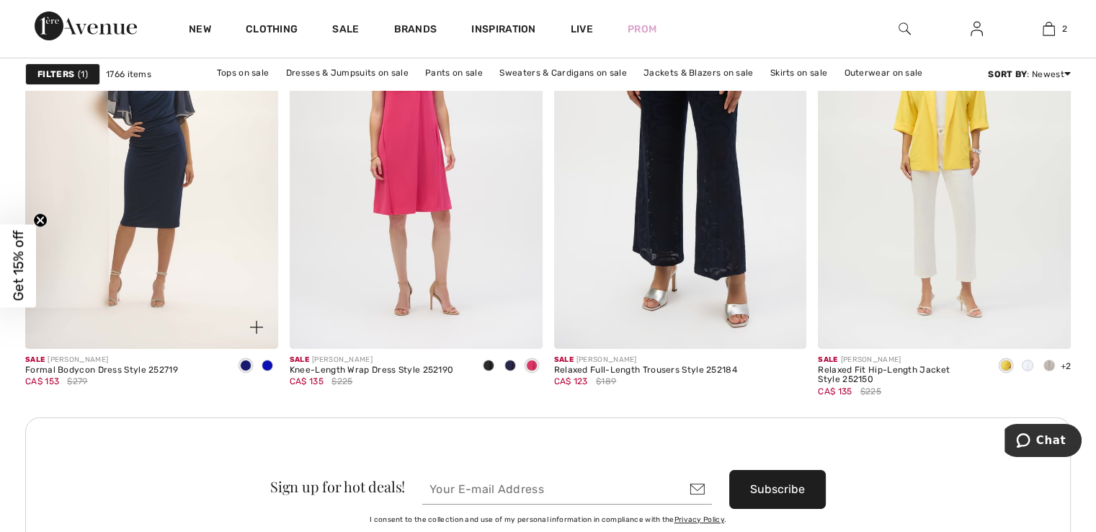  Describe the element at coordinates (200, 30) in the screenshot. I see `a: New` at that location.